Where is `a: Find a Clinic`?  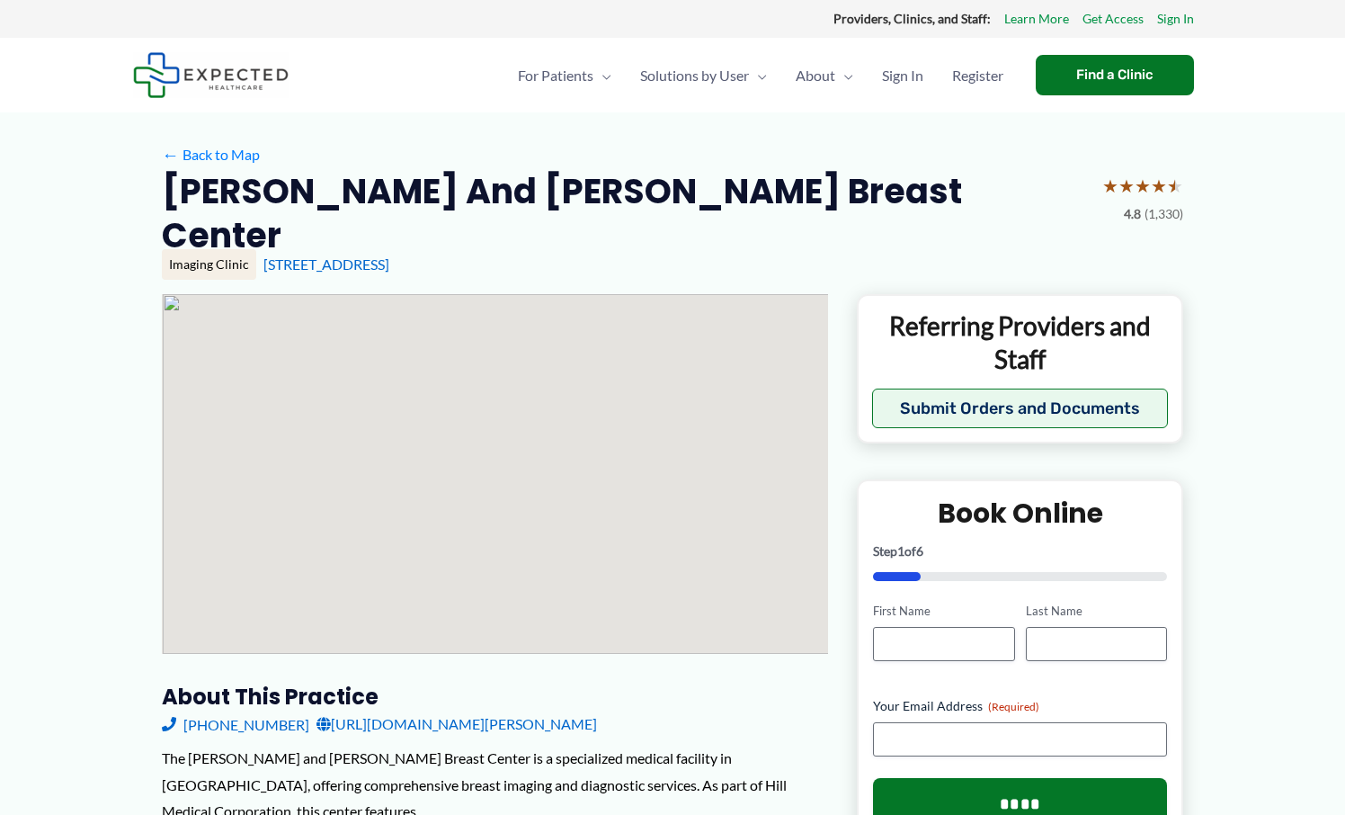 a: Find a Clinic is located at coordinates (1115, 75).